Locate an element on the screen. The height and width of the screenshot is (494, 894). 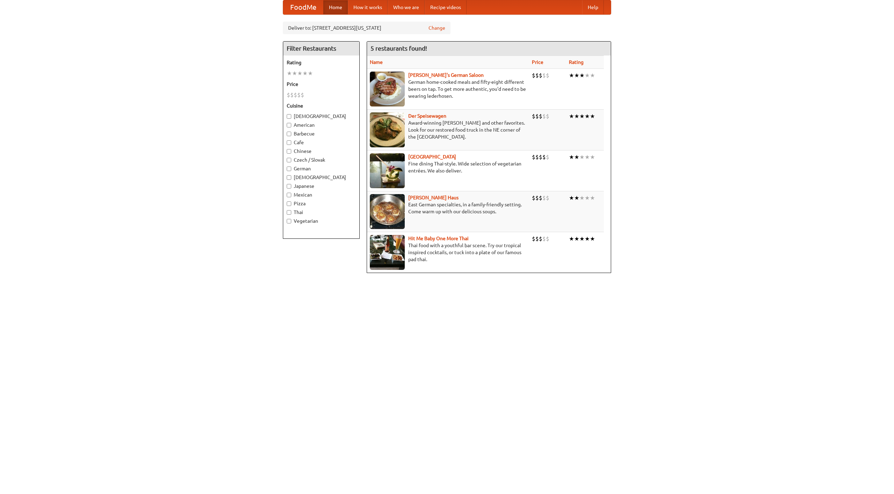
p: East German specialties, in a family-friendly setting. Come warm up with our delicious soups. is located at coordinates (448, 208).